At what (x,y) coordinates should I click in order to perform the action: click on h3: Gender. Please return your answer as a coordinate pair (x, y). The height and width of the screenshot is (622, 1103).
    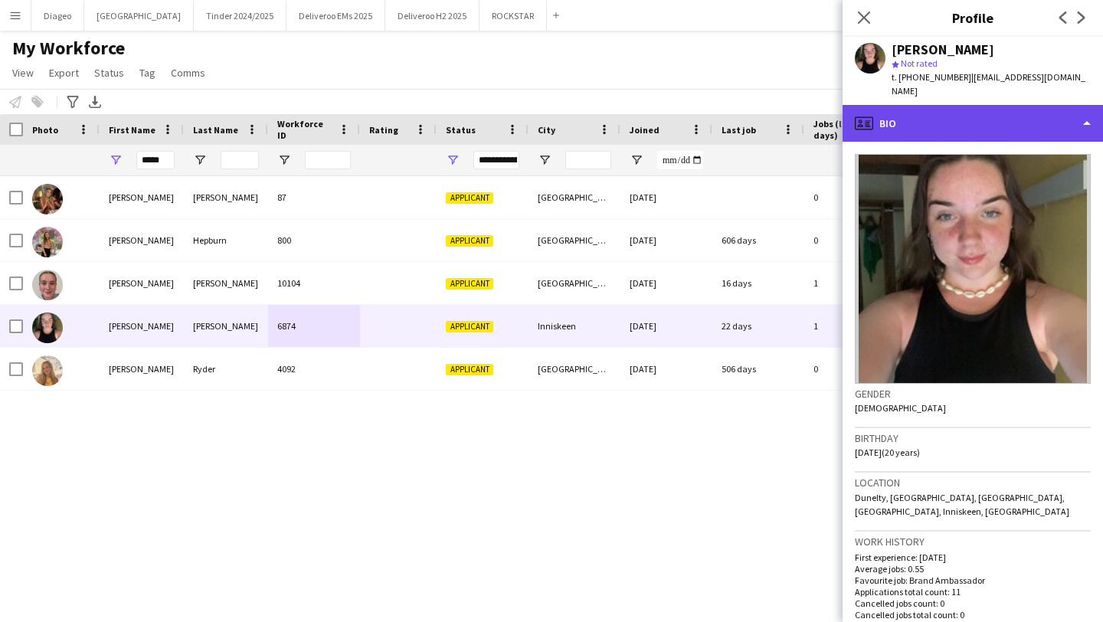
    Looking at the image, I should click on (973, 394).